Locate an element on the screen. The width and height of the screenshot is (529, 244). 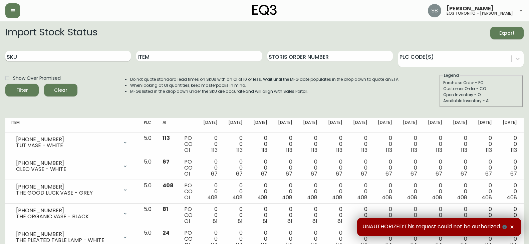
span: OI is located at coordinates (187, 221).